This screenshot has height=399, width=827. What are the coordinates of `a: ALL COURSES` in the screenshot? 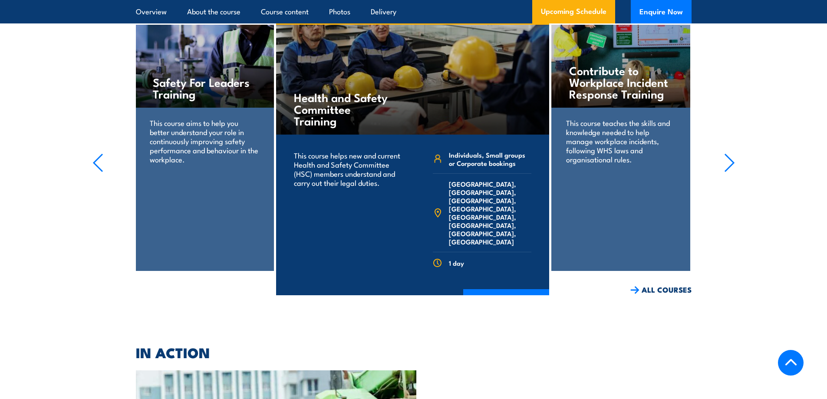 It's located at (661, 290).